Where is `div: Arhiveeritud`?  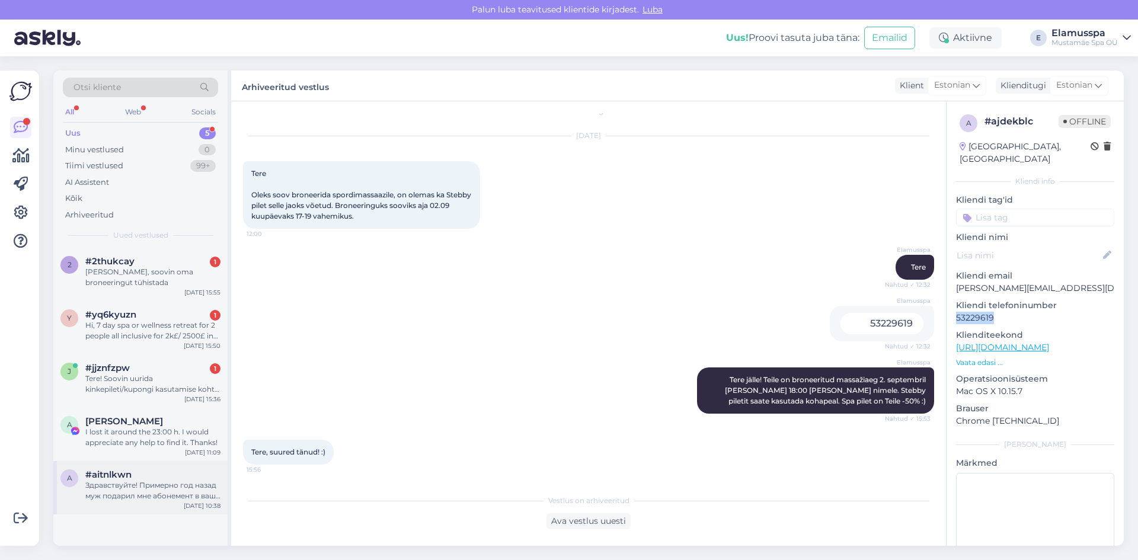 div: Arhiveeritud is located at coordinates (89, 215).